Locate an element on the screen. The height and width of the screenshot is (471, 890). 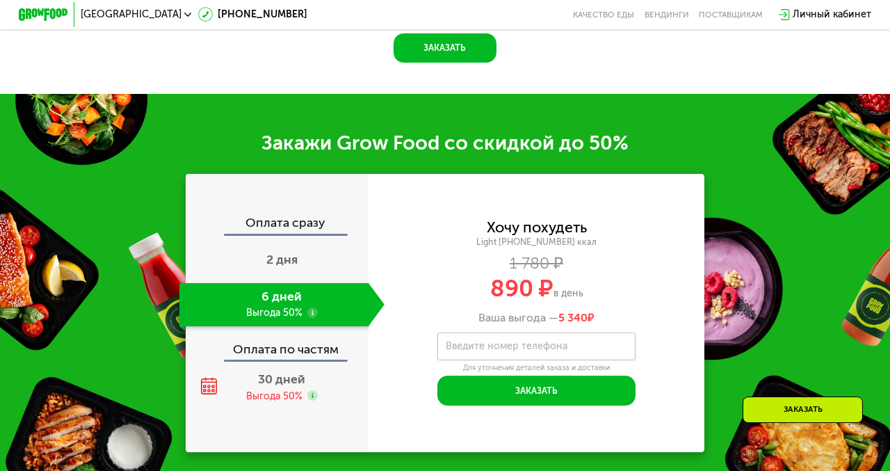
div: Оплата по частям is located at coordinates (277, 345).